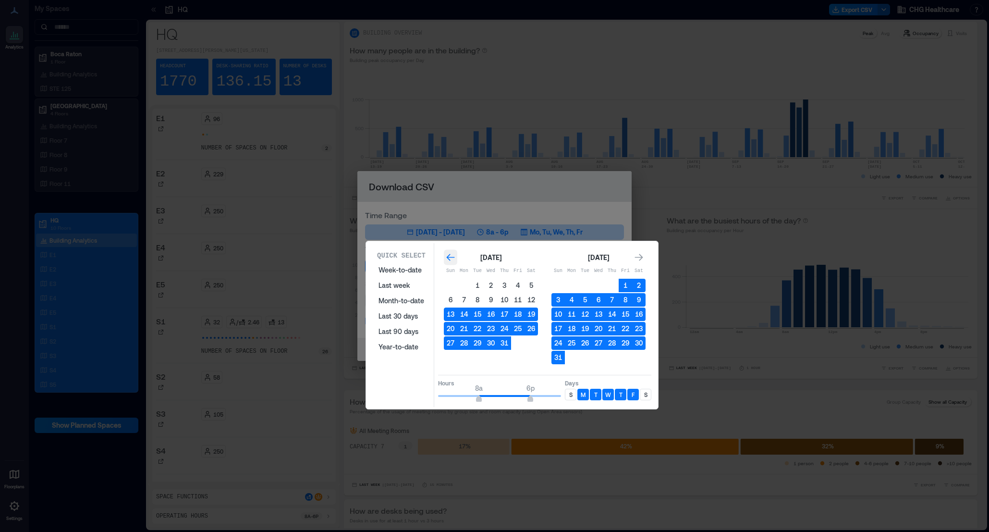 The image size is (989, 532). I want to click on button: Go to next month, so click(639, 257).